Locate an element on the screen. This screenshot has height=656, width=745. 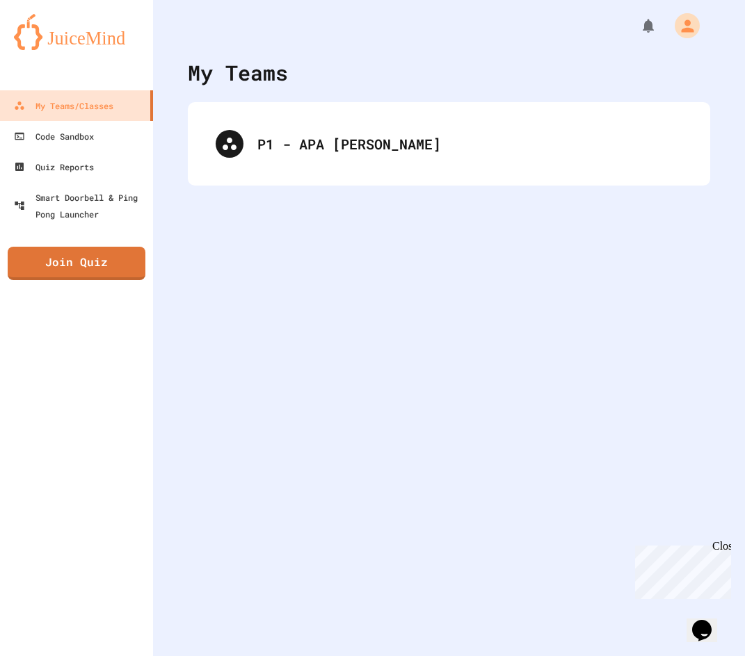
div: My Teams is located at coordinates (238, 72).